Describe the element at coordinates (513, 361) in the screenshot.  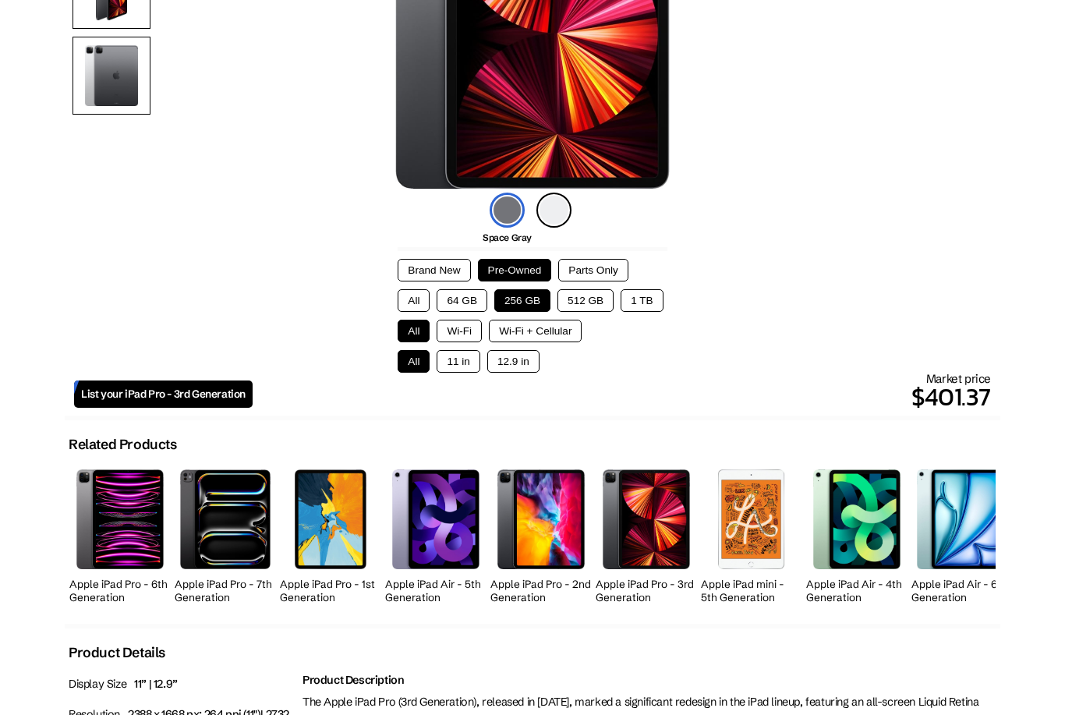
I see `button: 12.9 in` at that location.